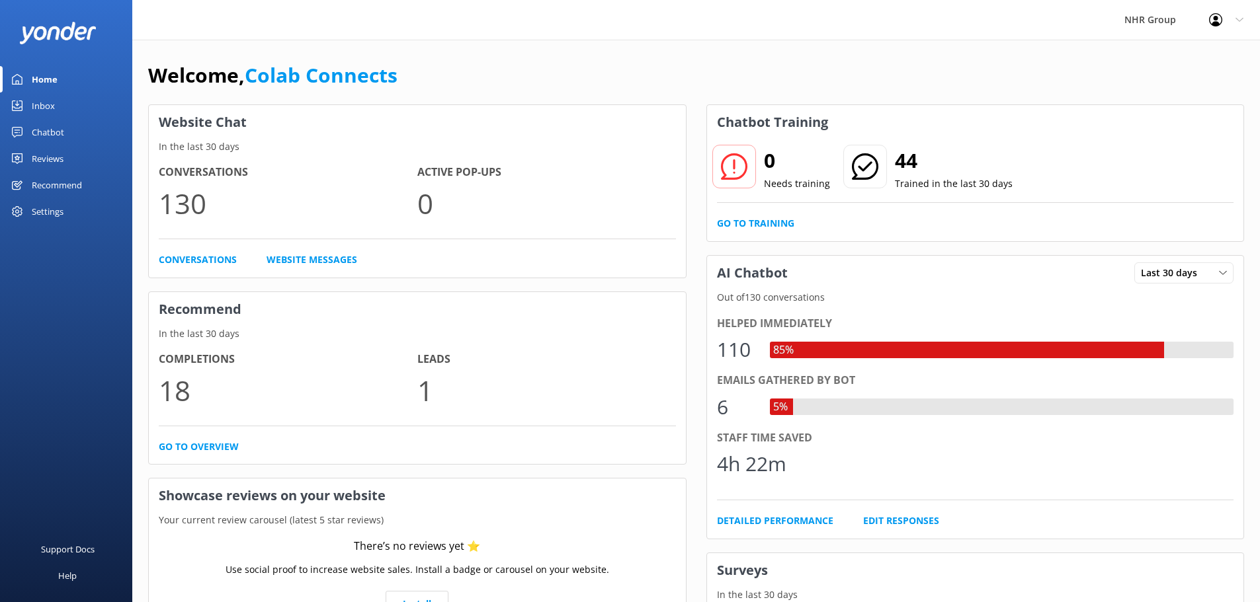 The height and width of the screenshot is (602, 1260). Describe the element at coordinates (198, 260) in the screenshot. I see `a: Conversations` at that location.